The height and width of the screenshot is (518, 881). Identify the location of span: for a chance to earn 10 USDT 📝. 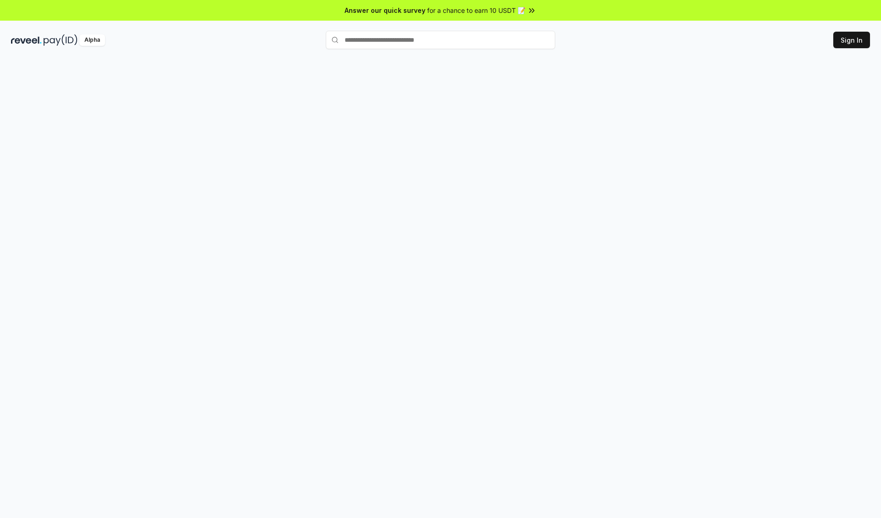
(476, 10).